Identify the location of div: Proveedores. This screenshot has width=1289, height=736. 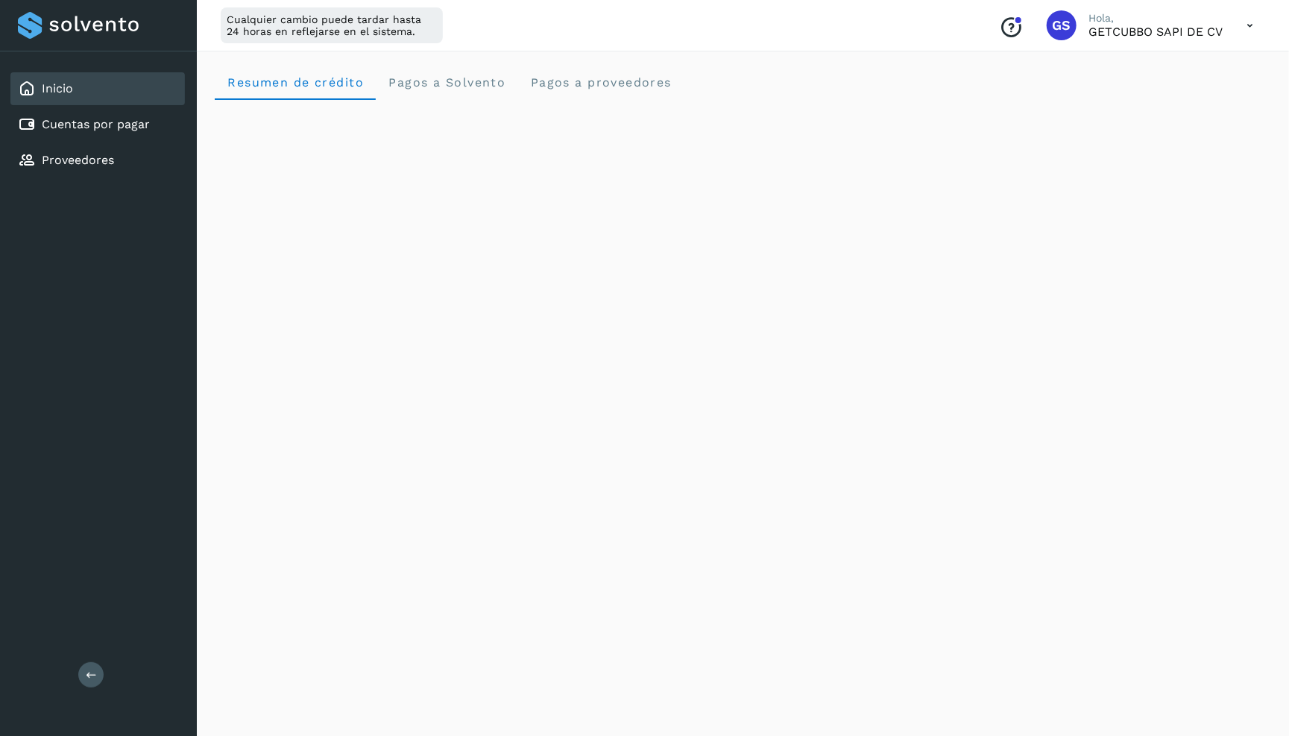
(98, 160).